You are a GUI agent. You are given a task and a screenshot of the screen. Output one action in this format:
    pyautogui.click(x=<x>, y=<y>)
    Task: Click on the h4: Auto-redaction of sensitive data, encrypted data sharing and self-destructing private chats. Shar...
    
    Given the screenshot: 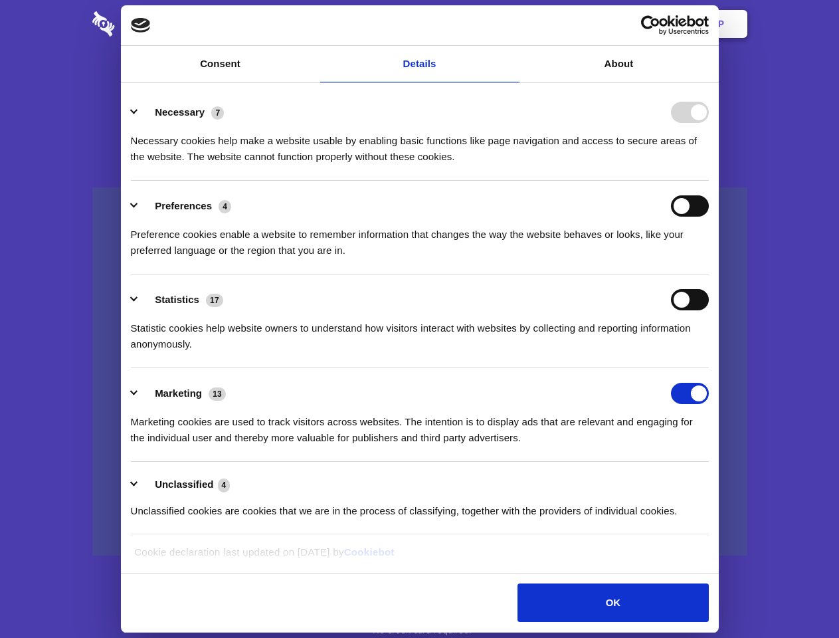 What is the action you would take?
    pyautogui.click(x=420, y=143)
    